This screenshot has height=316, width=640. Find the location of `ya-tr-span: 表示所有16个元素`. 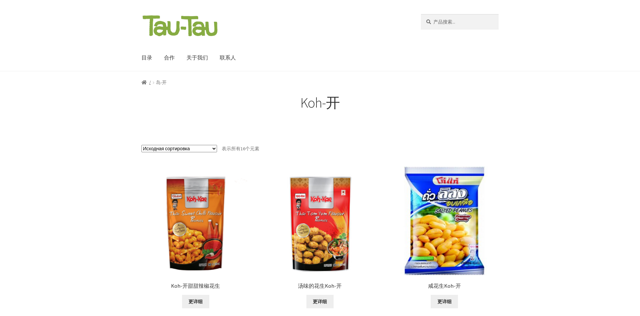

ya-tr-span: 表示所有16个元素 is located at coordinates (240, 148).